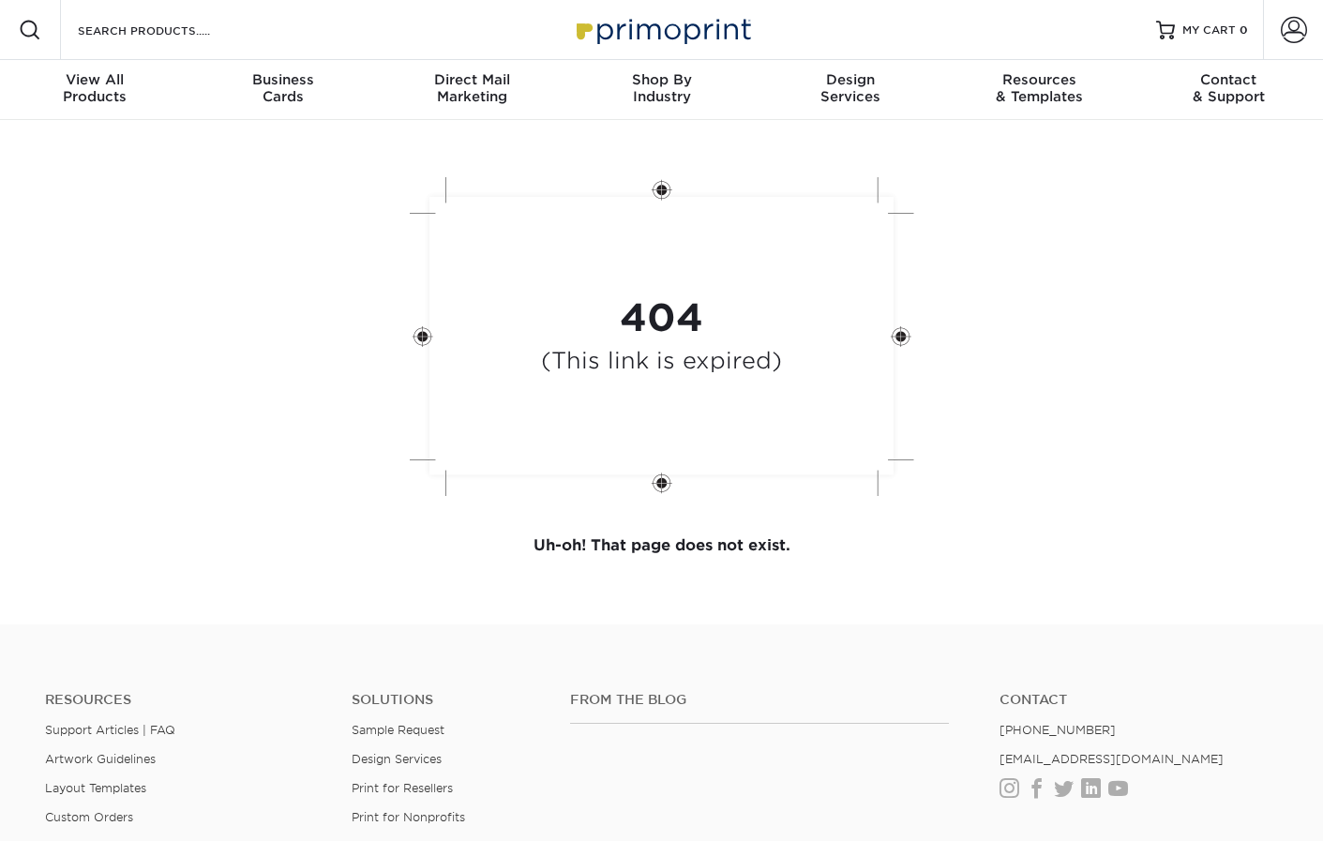 This screenshot has width=1323, height=841. Describe the element at coordinates (1243, 30) in the screenshot. I see `span: 0` at that location.